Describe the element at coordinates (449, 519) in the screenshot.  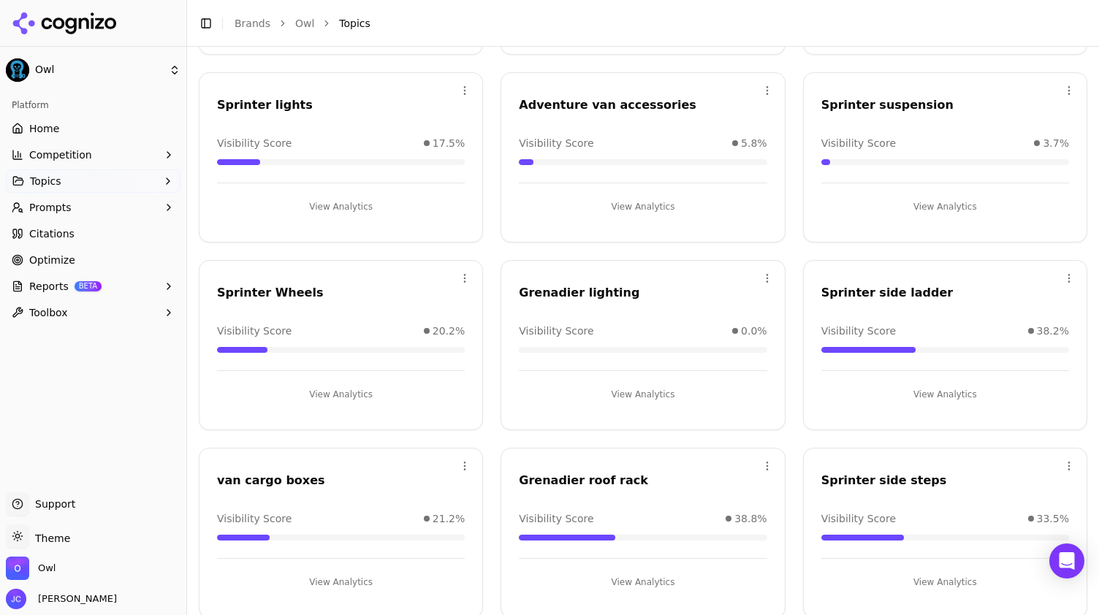
I see `span: 21.2%` at that location.